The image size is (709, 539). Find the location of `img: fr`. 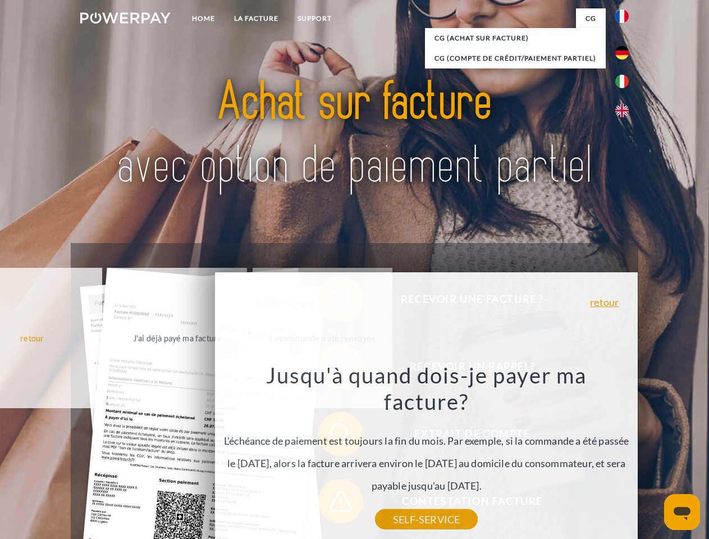

img: fr is located at coordinates (622, 16).